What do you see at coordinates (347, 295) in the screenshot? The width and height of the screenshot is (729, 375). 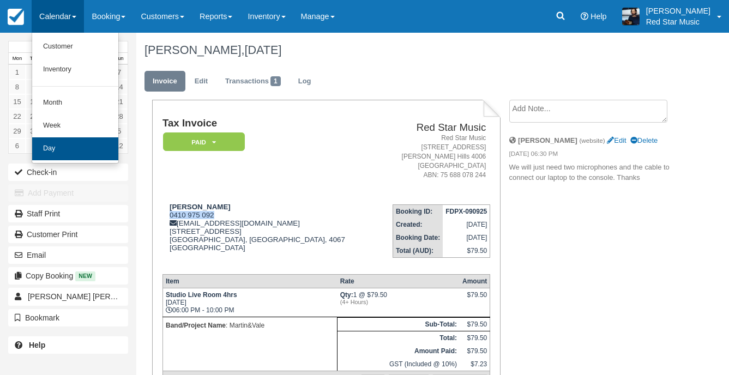 I see `strong: Qty` at bounding box center [347, 295].